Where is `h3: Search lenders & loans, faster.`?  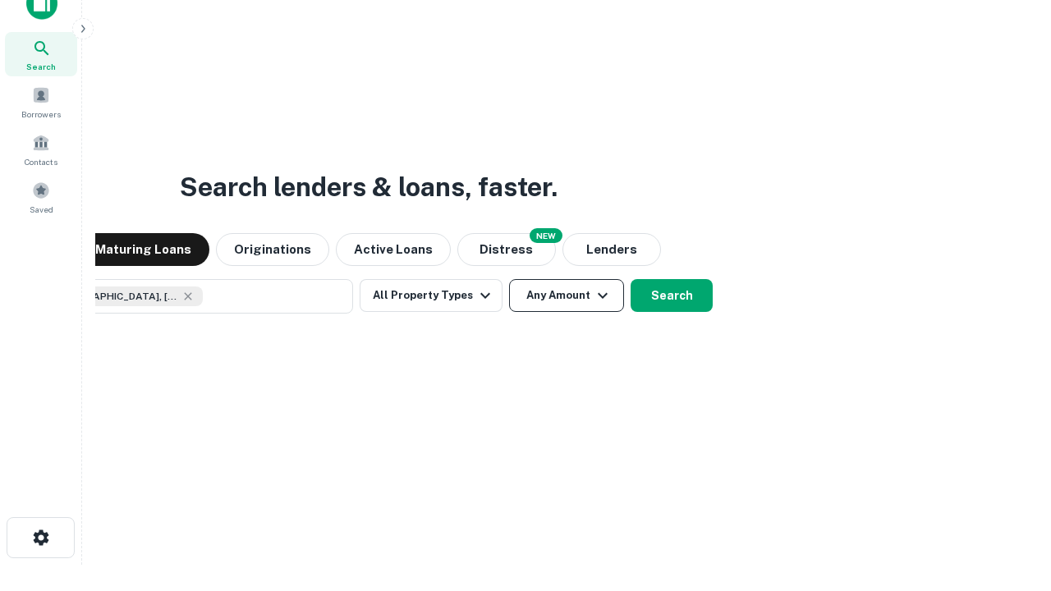 h3: Search lenders & loans, faster. is located at coordinates (369, 187).